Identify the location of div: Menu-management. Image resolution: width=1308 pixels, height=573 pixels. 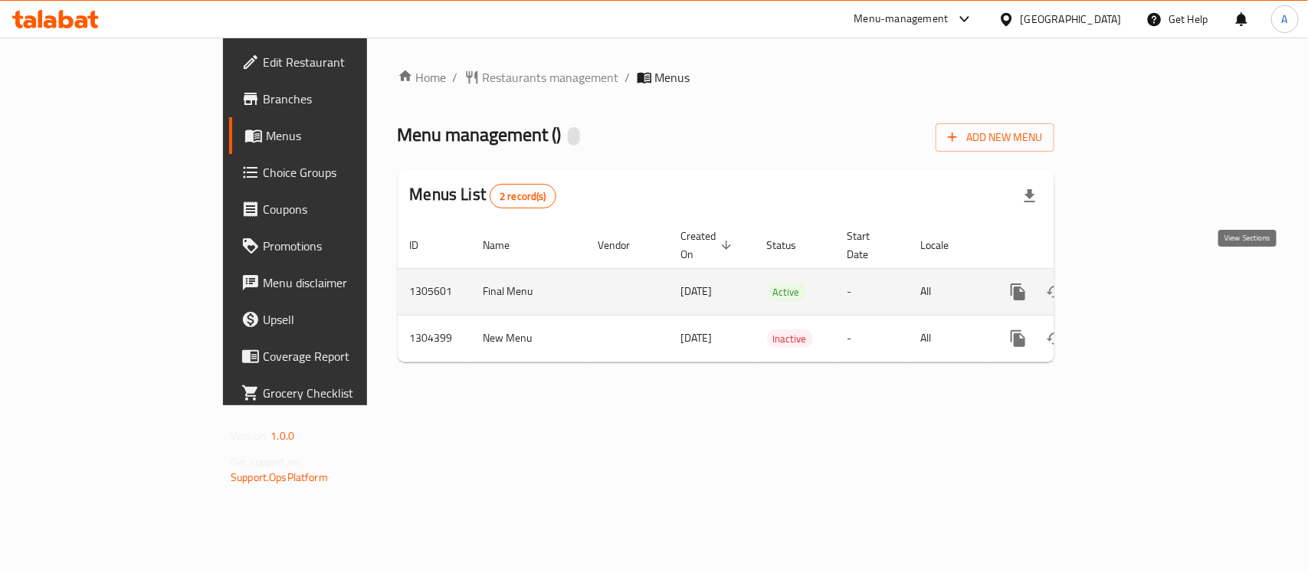
(901, 19).